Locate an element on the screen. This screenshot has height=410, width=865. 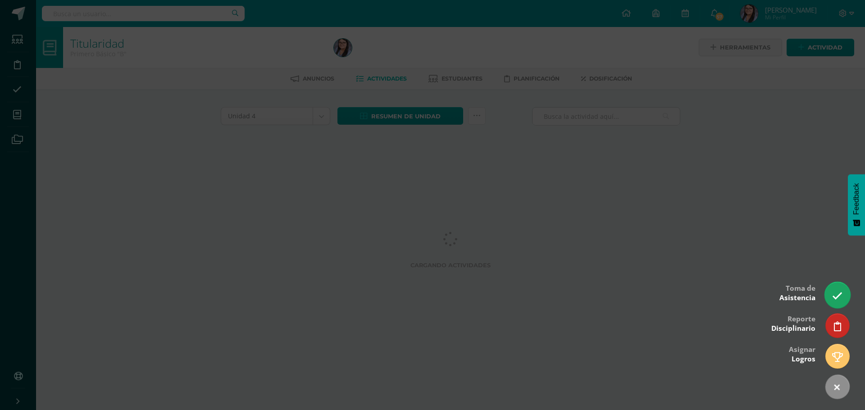
button: Feedback - Mostrar encuesta is located at coordinates (856, 205).